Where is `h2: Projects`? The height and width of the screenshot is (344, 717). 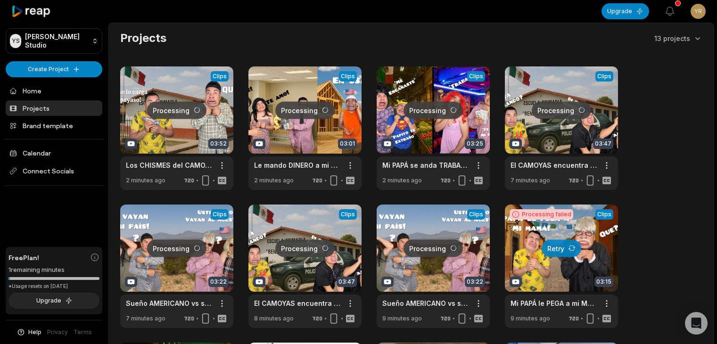
h2: Projects is located at coordinates (143, 38).